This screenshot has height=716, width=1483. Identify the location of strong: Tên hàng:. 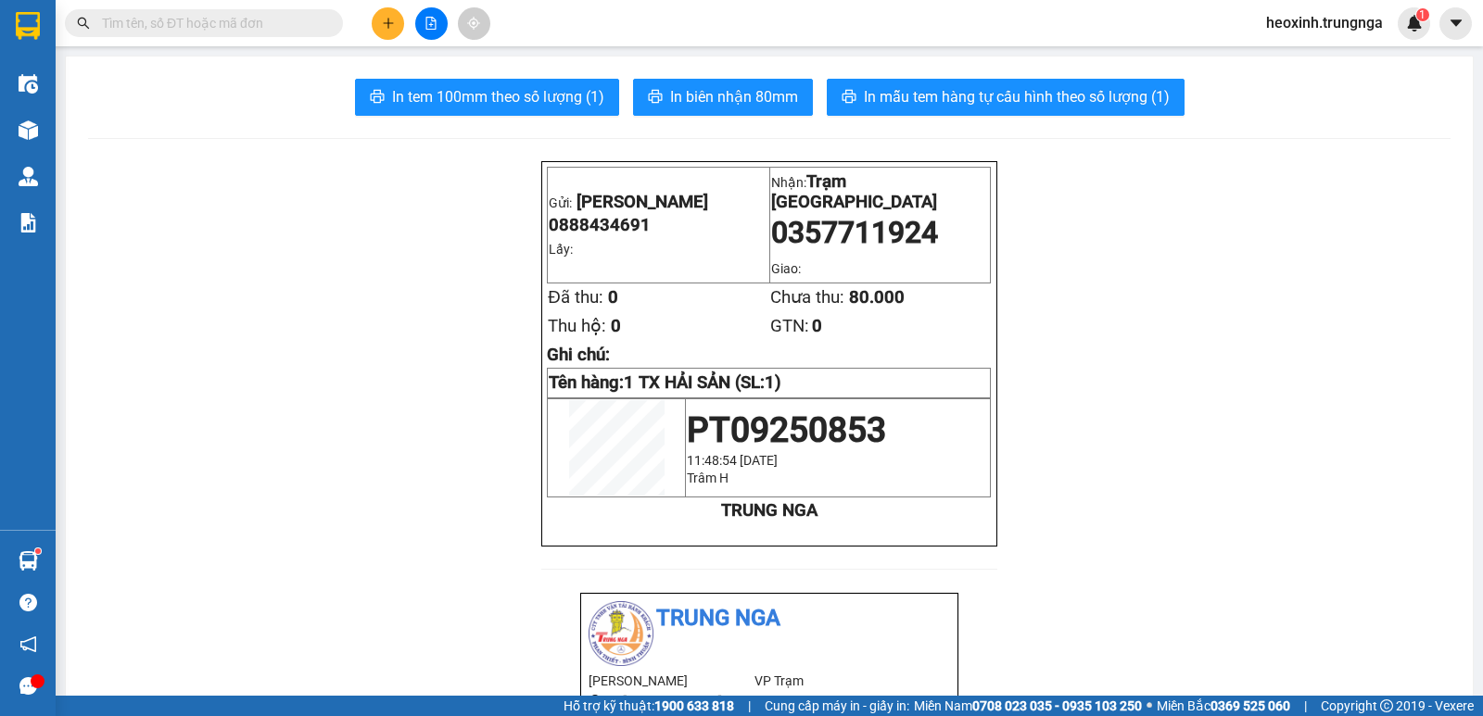
(664, 383).